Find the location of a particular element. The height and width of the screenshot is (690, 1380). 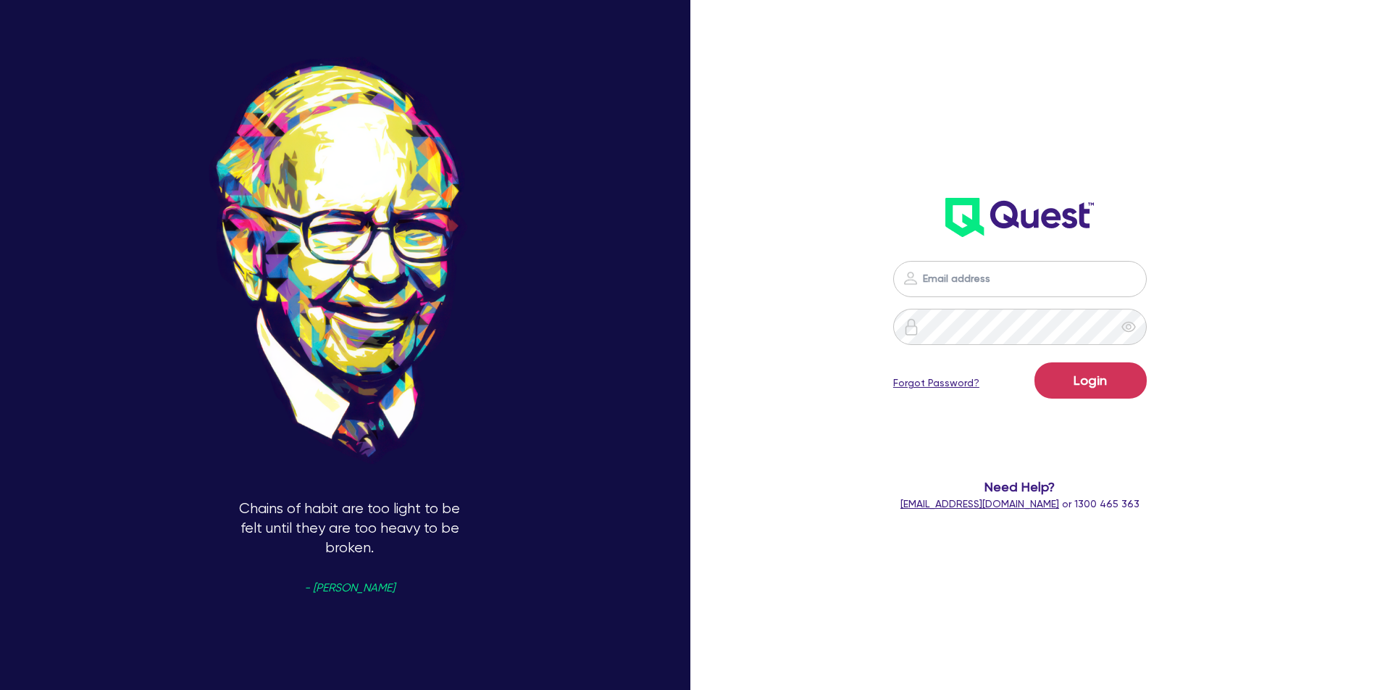

span: eye is located at coordinates (1129, 327).